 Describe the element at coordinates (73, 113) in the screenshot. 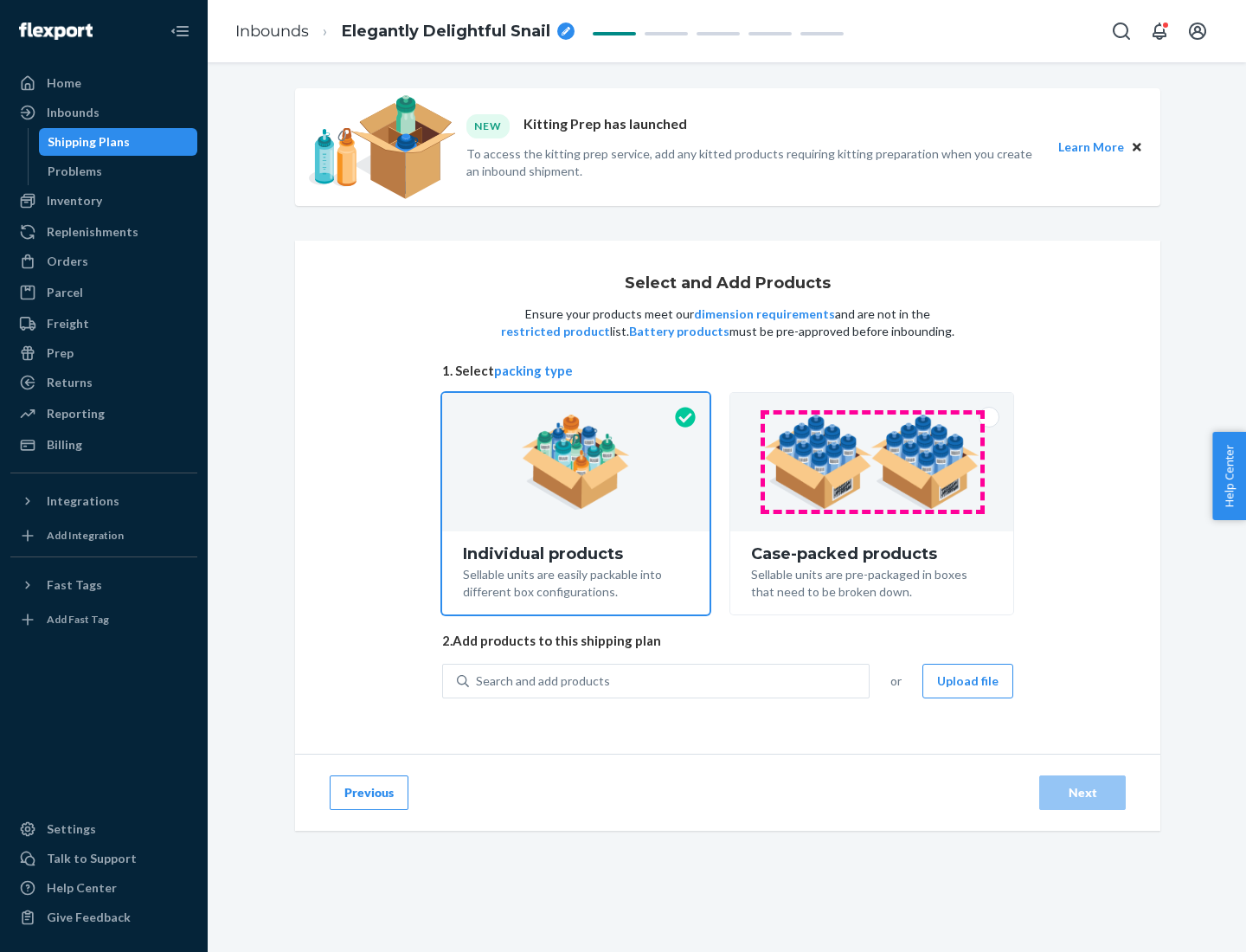

I see `div: Inbounds` at that location.